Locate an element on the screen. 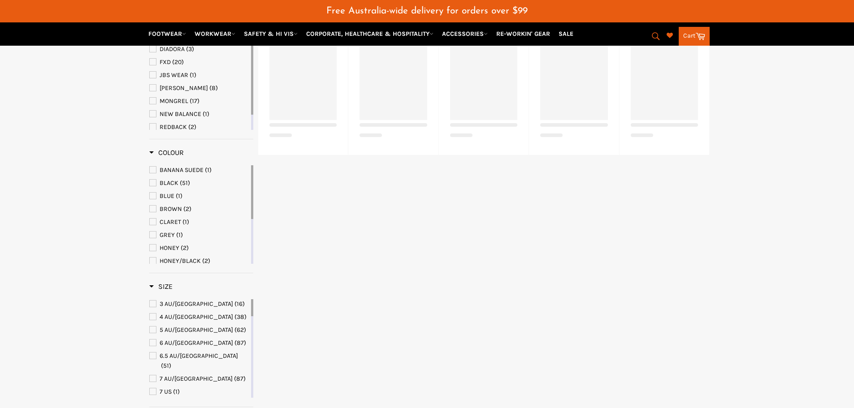  a: 7 US is located at coordinates (199, 392).